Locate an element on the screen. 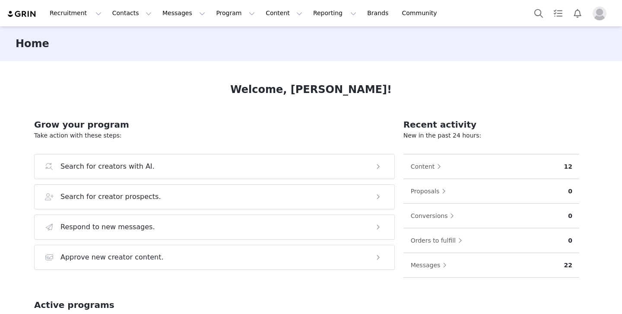  button: Conversions is located at coordinates (435, 216).